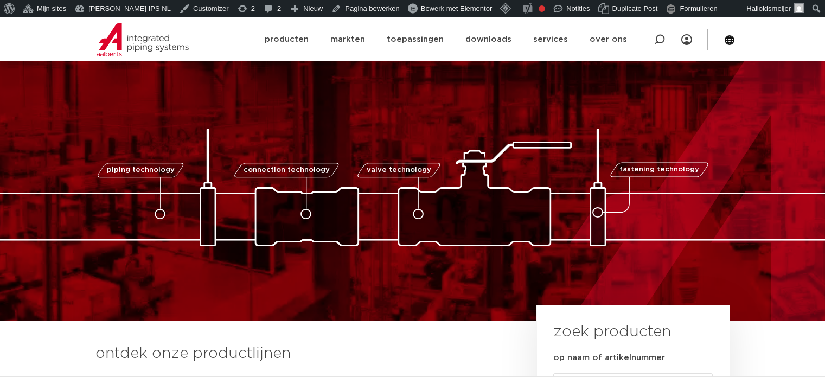 The width and height of the screenshot is (825, 377). What do you see at coordinates (286, 170) in the screenshot?
I see `span: connection technology` at bounding box center [286, 170].